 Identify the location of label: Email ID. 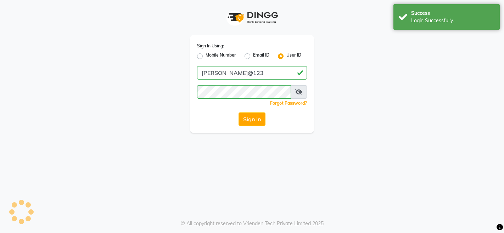
(261, 56).